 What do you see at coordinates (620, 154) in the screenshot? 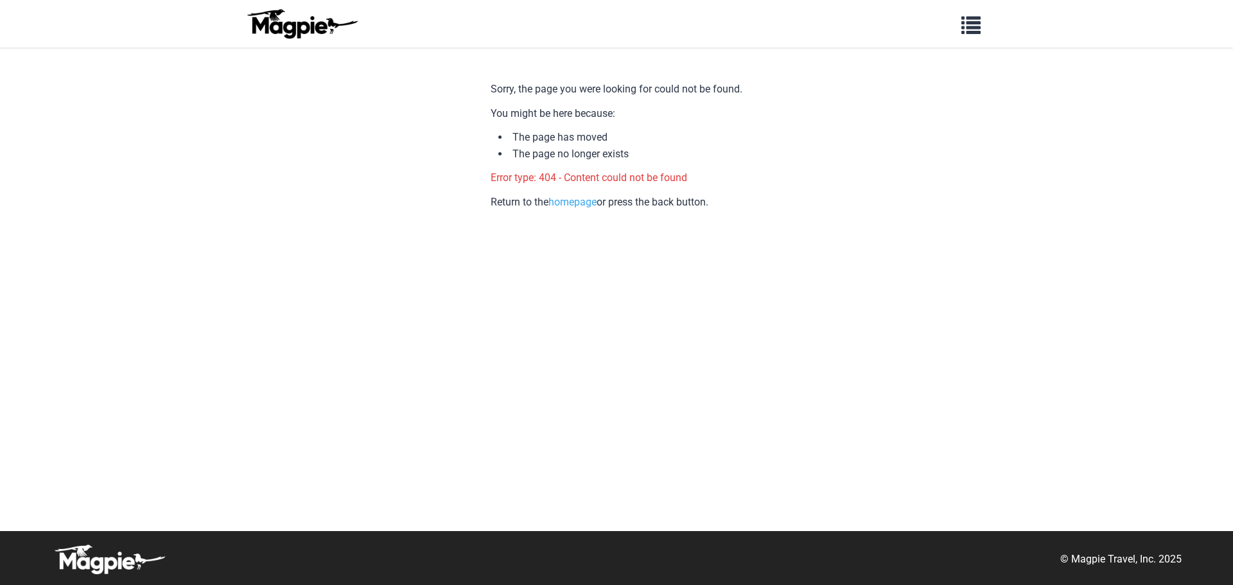
I see `li: The page no longer exists` at bounding box center [620, 154].